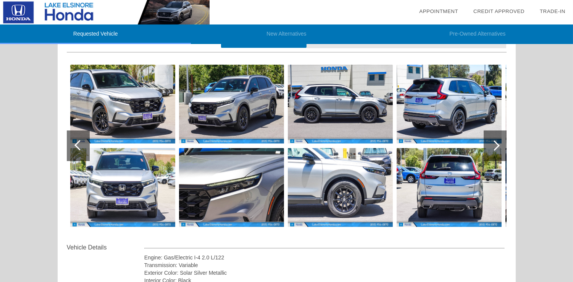 The image size is (573, 282). Describe the element at coordinates (287, 34) in the screenshot. I see `li: New Alternatives` at that location.